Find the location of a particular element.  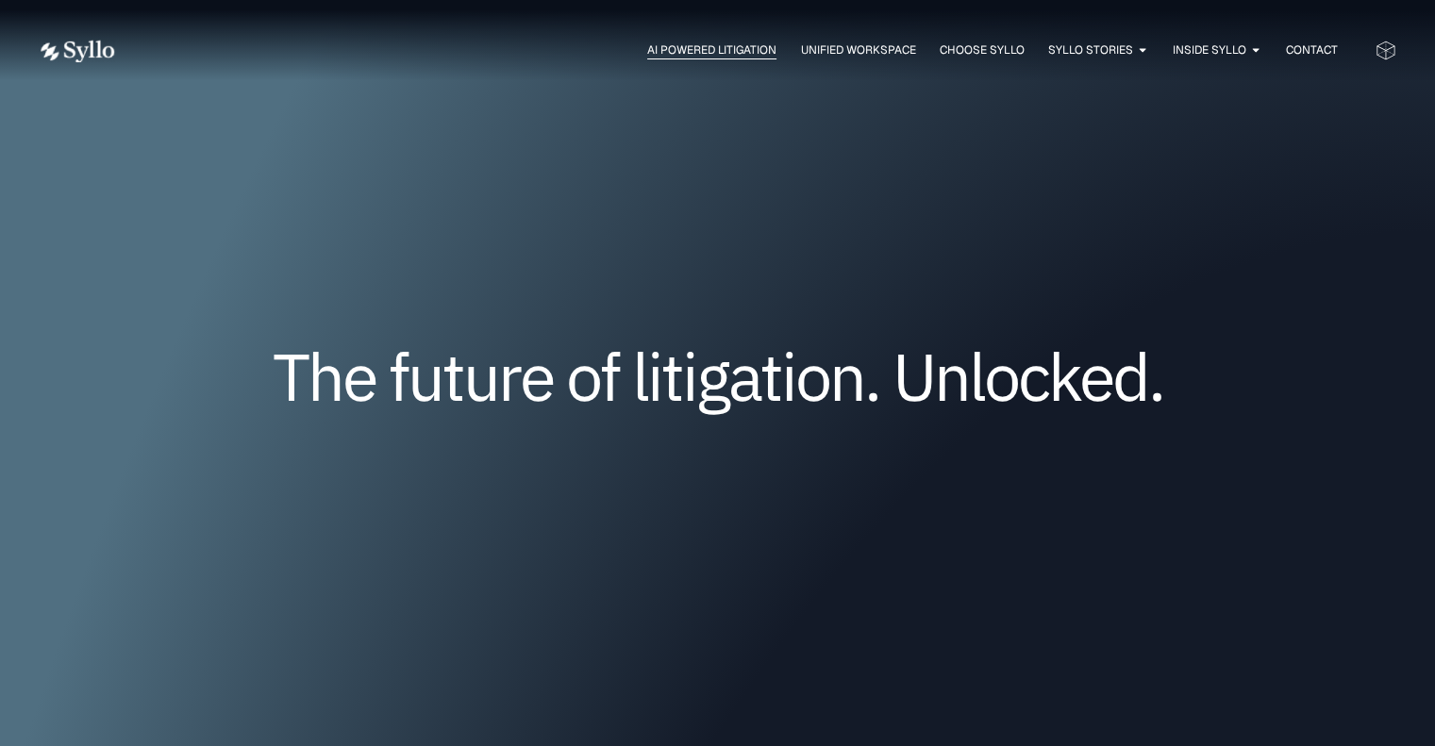

img: white logo is located at coordinates (76, 51).